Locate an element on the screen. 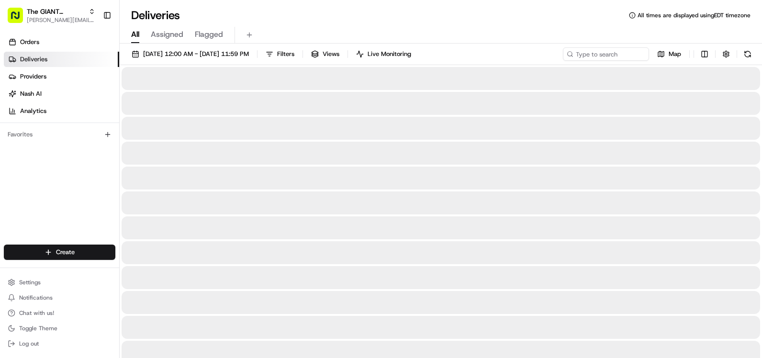  a: Orders is located at coordinates (61, 42).